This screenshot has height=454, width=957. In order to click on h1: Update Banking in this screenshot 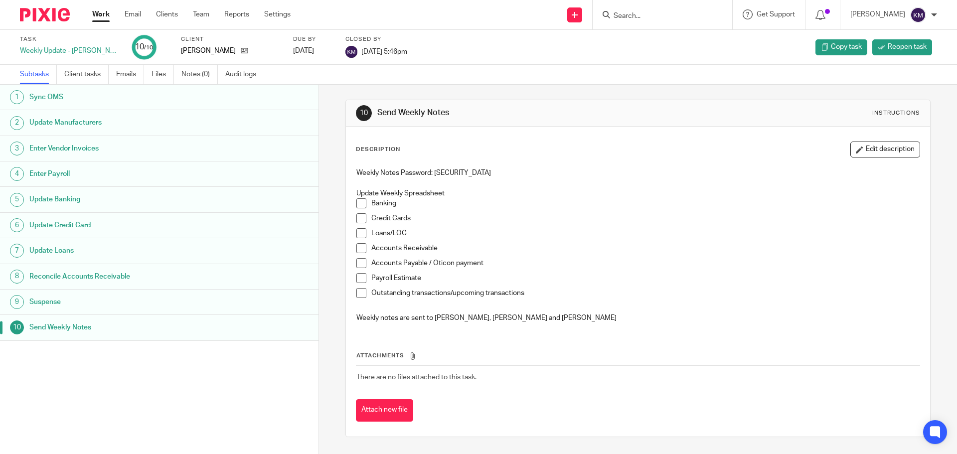, I will do `click(123, 199)`.